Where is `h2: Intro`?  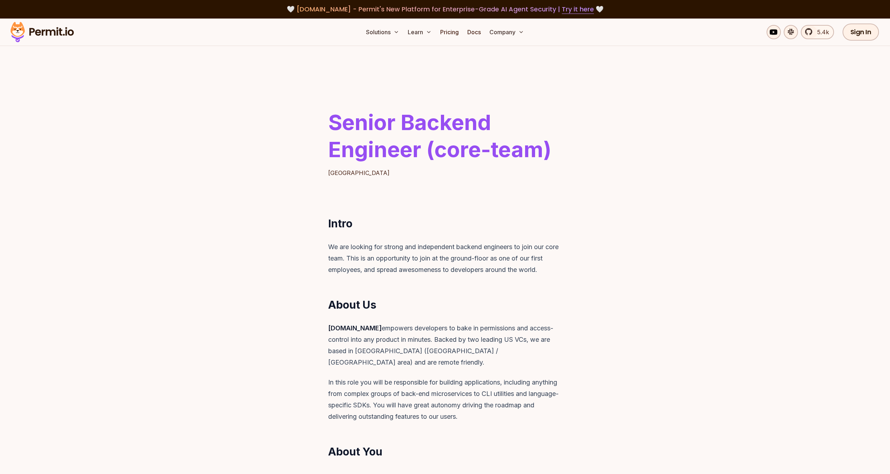 h2: Intro is located at coordinates (445, 224).